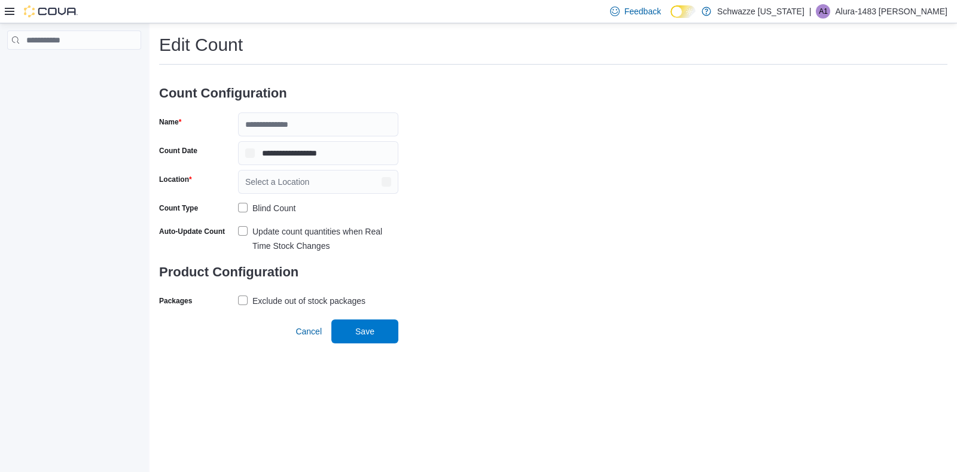 This screenshot has width=957, height=472. What do you see at coordinates (274, 208) in the screenshot?
I see `div: Blind Count` at bounding box center [274, 208].